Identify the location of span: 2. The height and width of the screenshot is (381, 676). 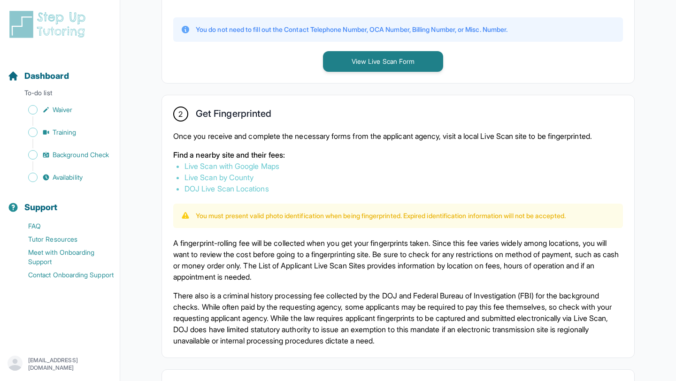
(180, 114).